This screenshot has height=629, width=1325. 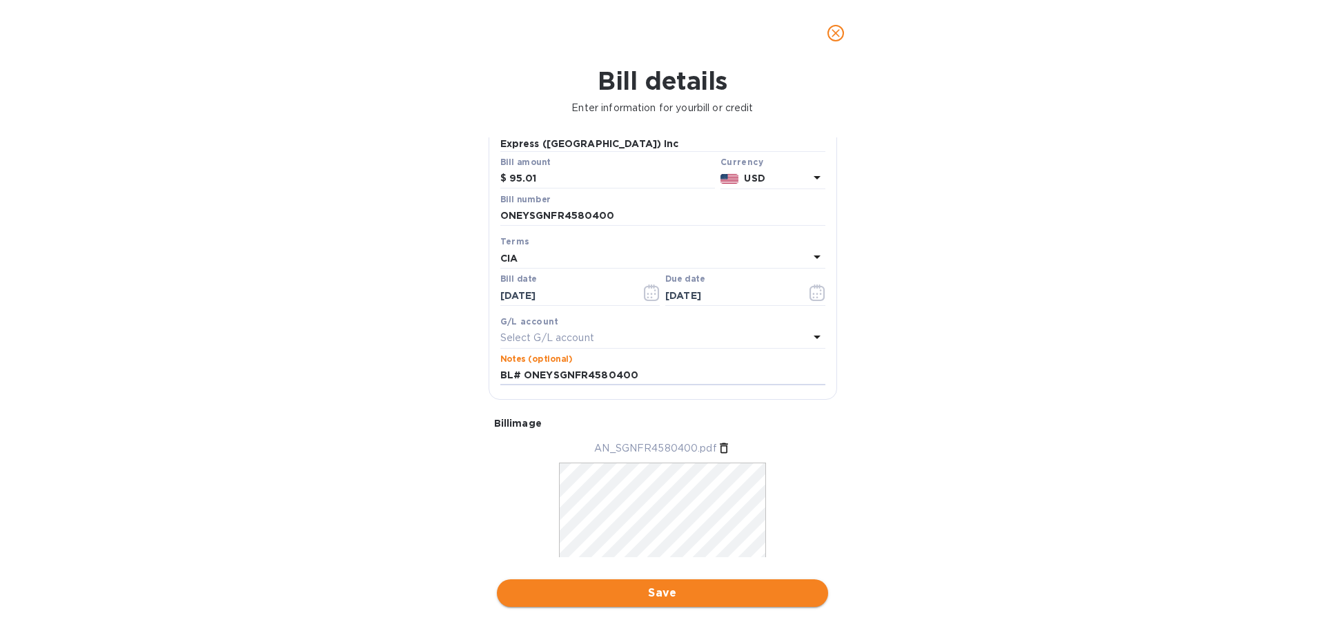 What do you see at coordinates (525, 162) in the screenshot?
I see `label: Bill amount` at bounding box center [525, 162].